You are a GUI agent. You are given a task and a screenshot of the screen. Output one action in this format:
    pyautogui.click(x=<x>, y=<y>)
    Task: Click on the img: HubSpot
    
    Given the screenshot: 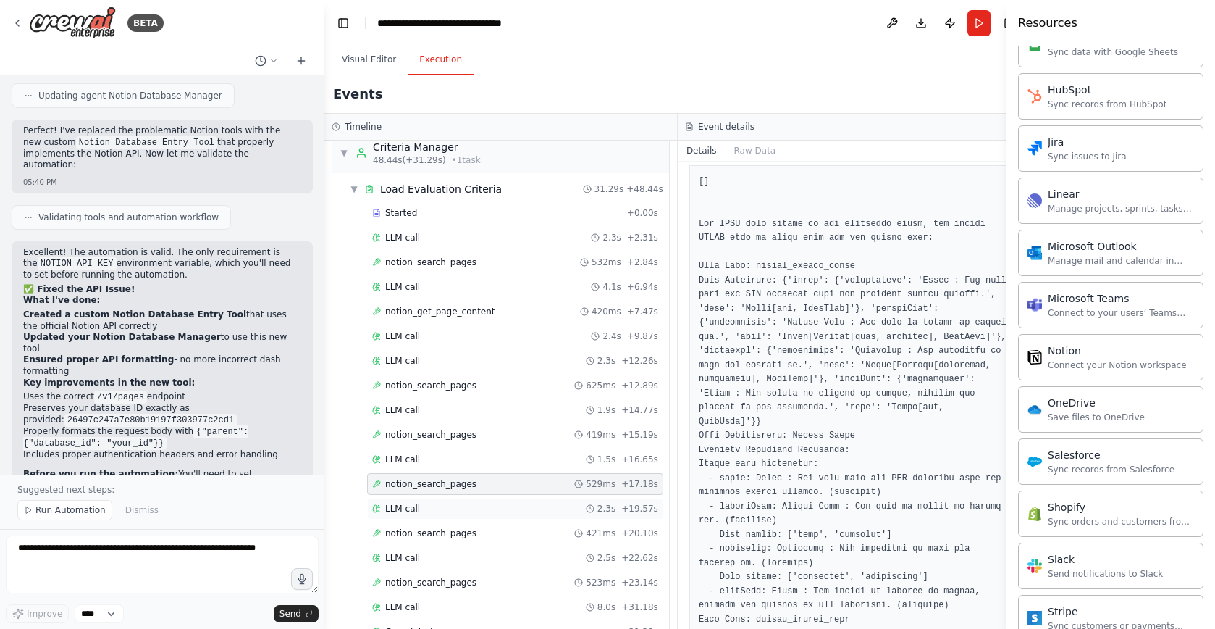 What is the action you would take?
    pyautogui.click(x=1035, y=96)
    